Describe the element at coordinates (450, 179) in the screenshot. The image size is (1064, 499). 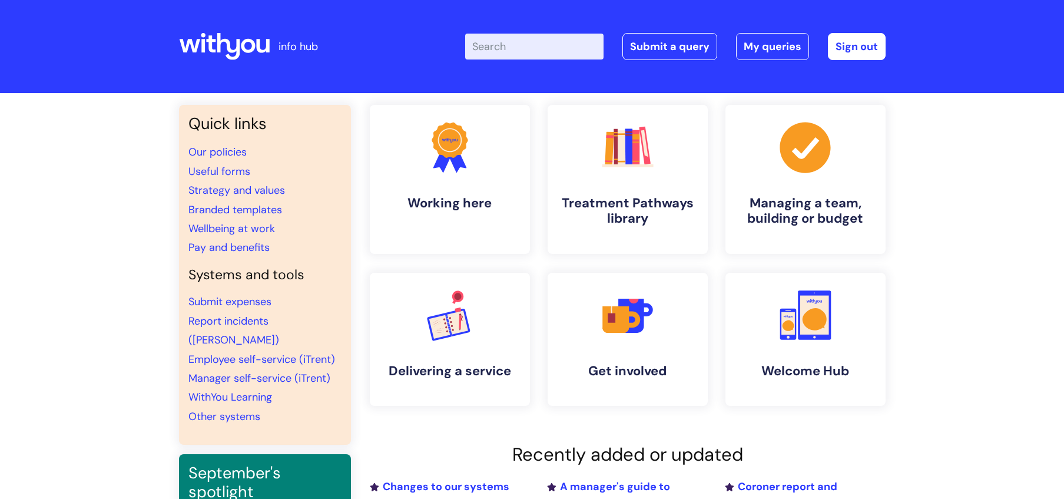
I see `a: Working here` at that location.